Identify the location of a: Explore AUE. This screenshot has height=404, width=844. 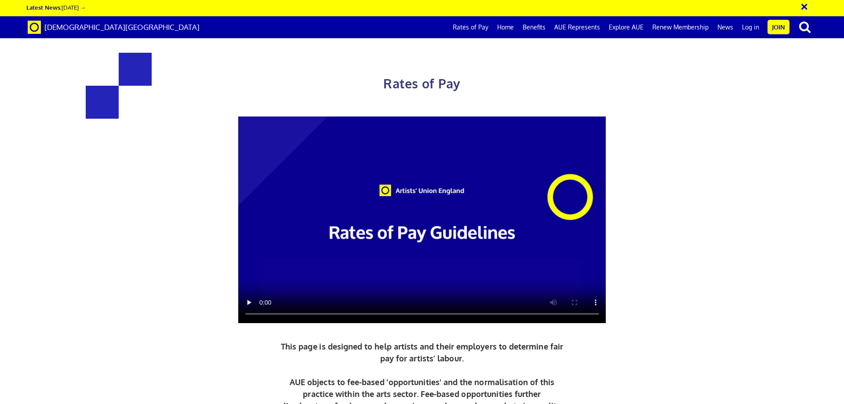
(626, 27).